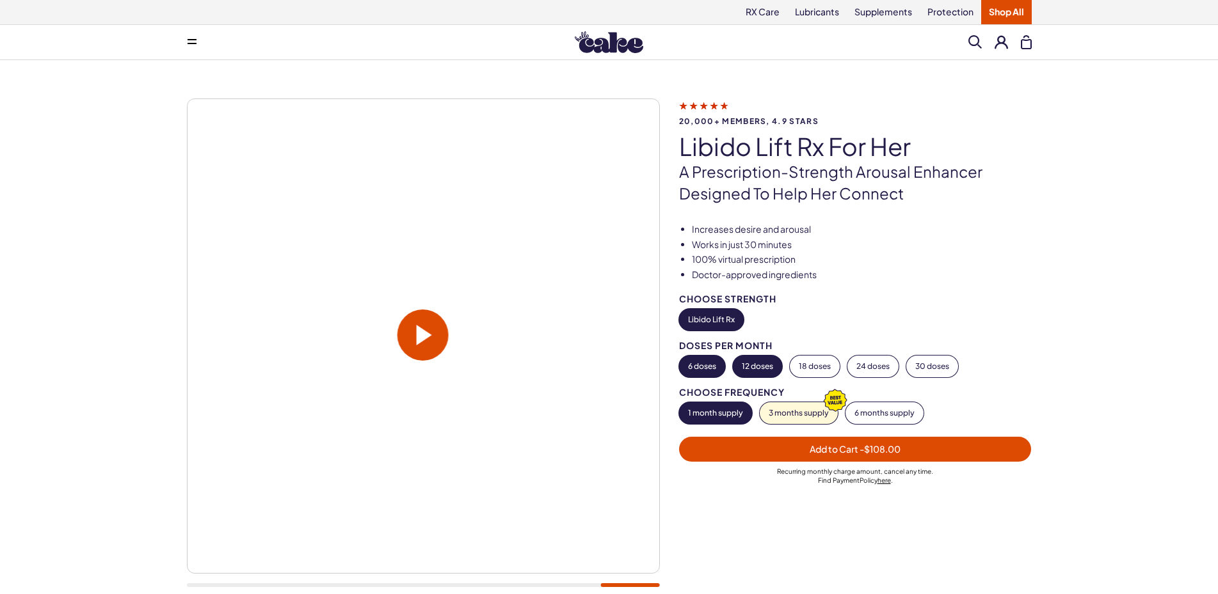 This screenshot has width=1218, height=594. Describe the element at coordinates (715, 413) in the screenshot. I see `button: 1 month supply` at that location.